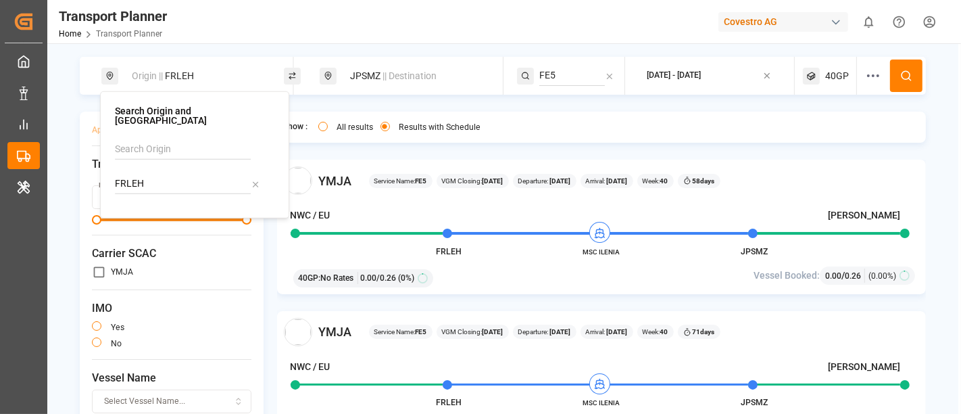  Describe the element at coordinates (440, 127) in the screenshot. I see `label: Results with Schedule` at that location.